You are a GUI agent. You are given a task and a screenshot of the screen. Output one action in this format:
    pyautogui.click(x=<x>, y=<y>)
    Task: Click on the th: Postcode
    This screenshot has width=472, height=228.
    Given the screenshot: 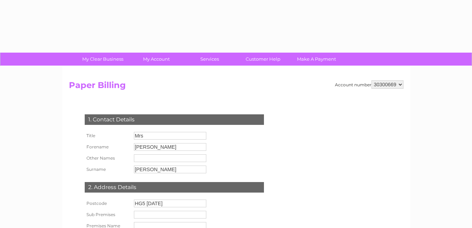 What is the action you would take?
    pyautogui.click(x=107, y=204)
    